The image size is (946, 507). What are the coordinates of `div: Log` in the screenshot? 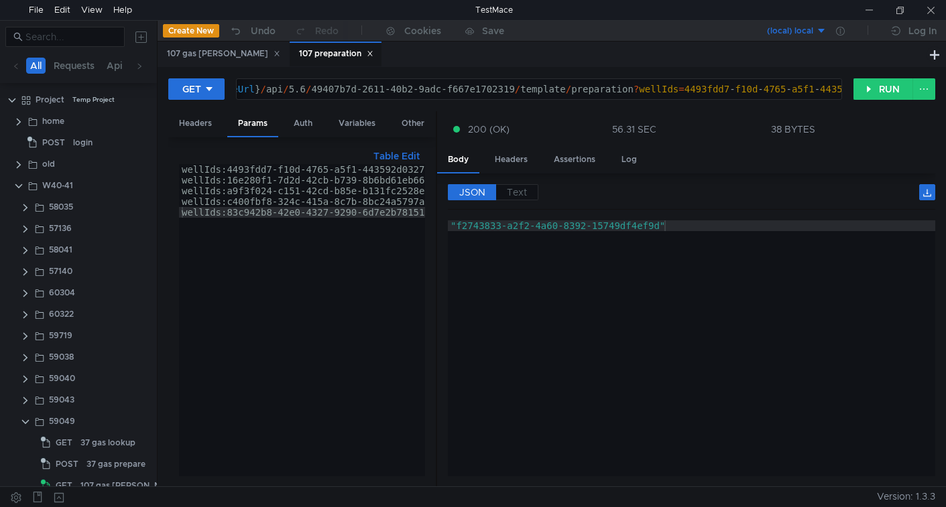 It's located at (629, 160).